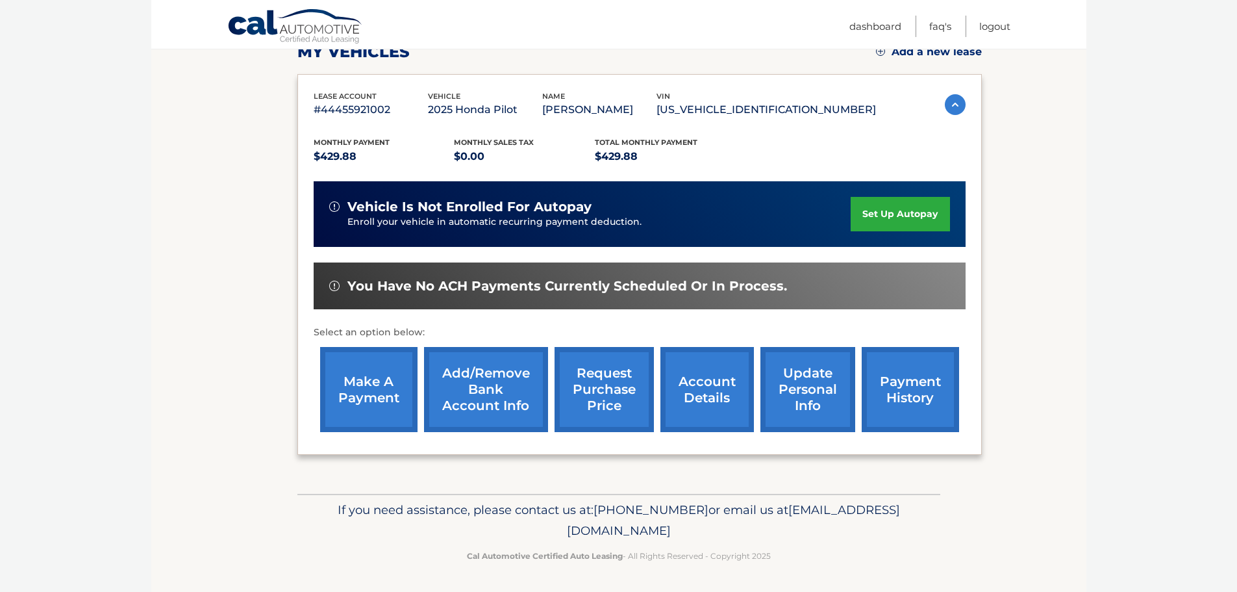 The image size is (1237, 592). Describe the element at coordinates (295, 27) in the screenshot. I see `a: Cal Automotive` at that location.